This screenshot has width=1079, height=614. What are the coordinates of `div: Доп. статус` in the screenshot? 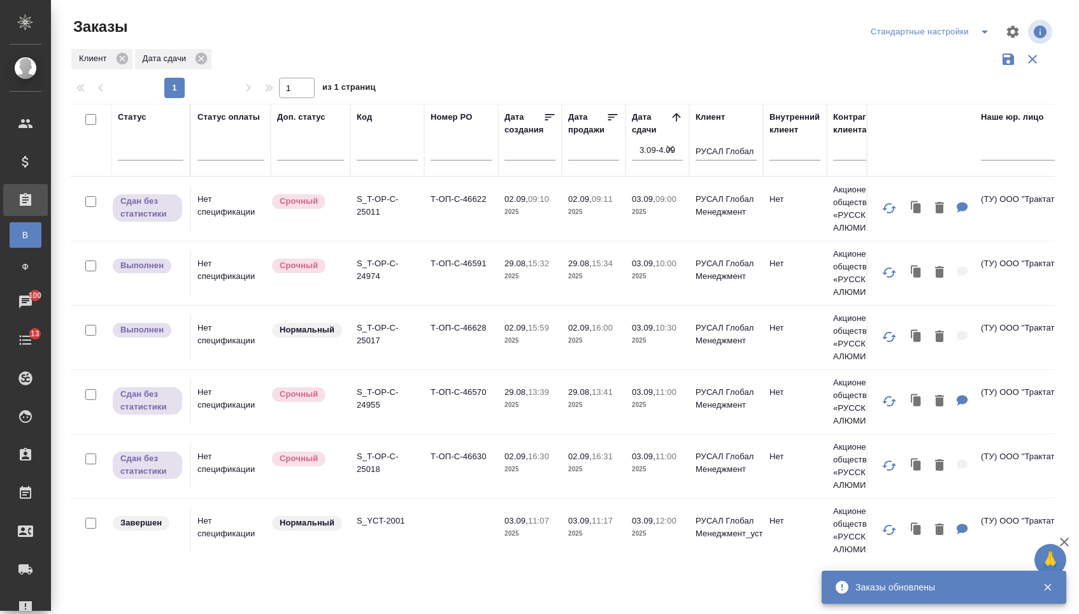 It's located at (301, 117).